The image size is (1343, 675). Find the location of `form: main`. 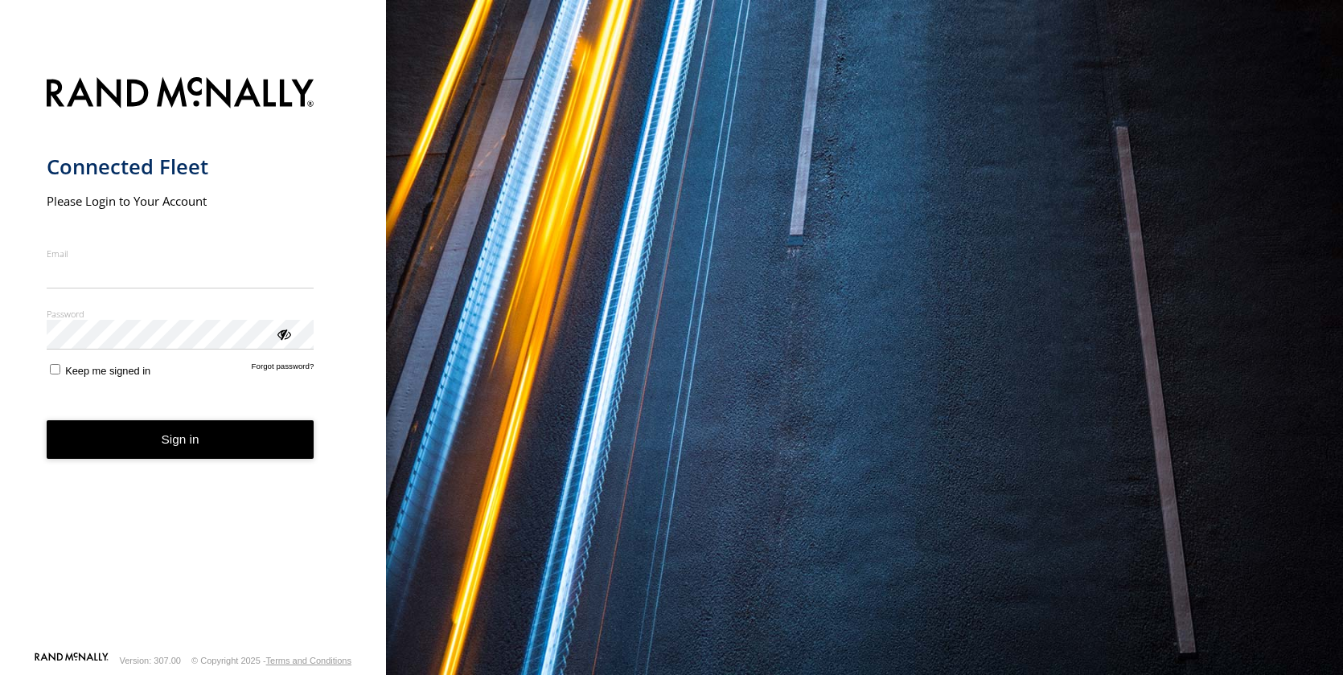

form: main is located at coordinates (193, 359).